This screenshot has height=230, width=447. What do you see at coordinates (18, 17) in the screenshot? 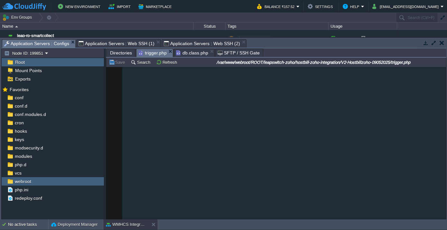
I see `button: Env Groups` at bounding box center [18, 17].